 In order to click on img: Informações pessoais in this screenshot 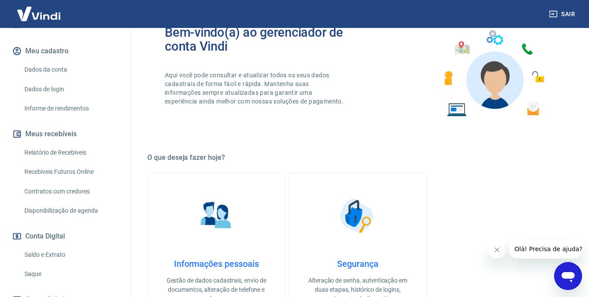, I will do `click(216, 215)`.